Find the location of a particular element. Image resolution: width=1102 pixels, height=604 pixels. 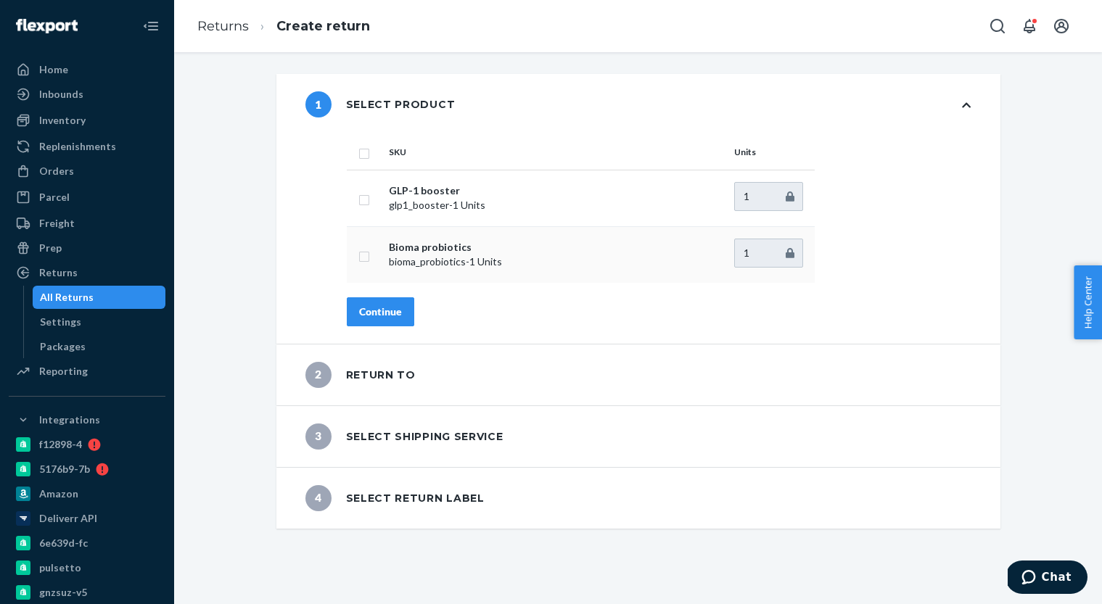

div: Orders is located at coordinates (57, 171).